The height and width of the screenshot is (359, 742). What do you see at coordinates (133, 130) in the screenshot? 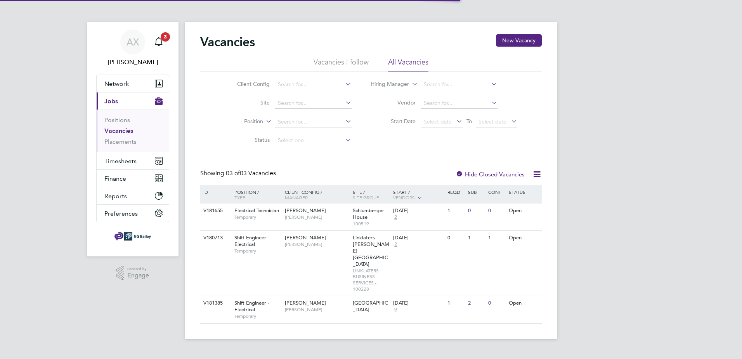
I see `div: Jobs` at bounding box center [133, 130].